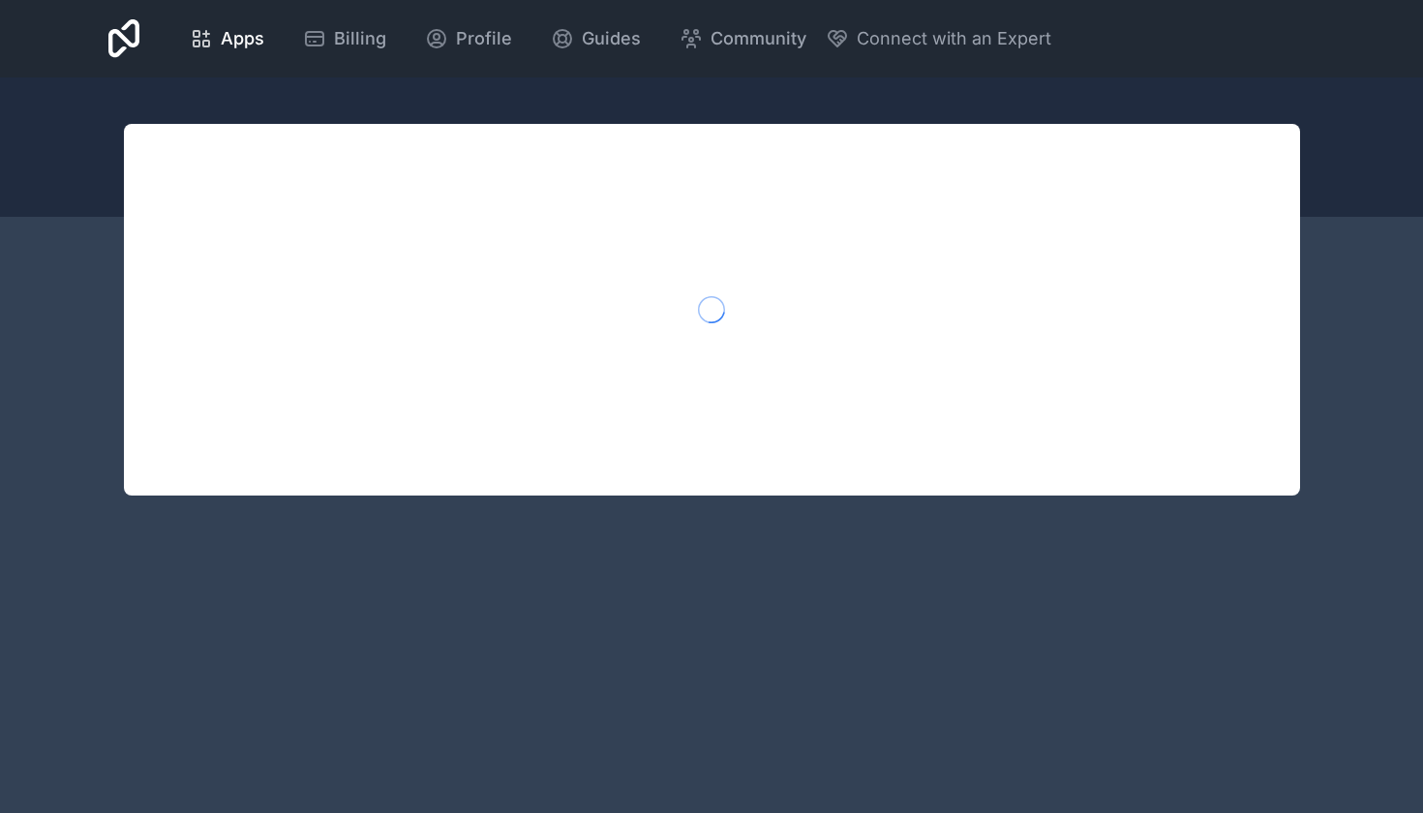  I want to click on span: Guides, so click(611, 39).